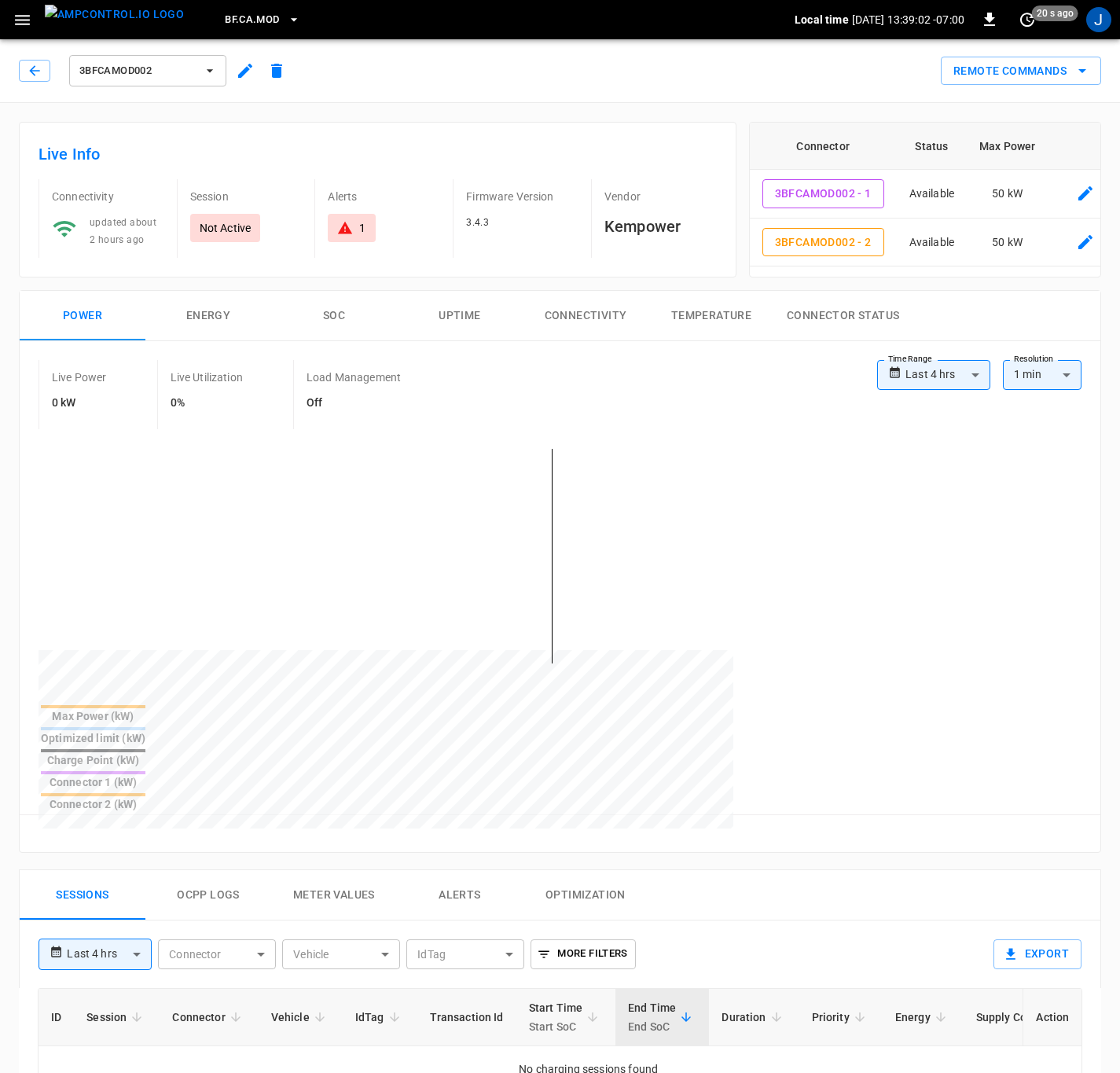 The height and width of the screenshot is (1073, 1120). What do you see at coordinates (377, 154) in the screenshot?
I see `h6: Live Info` at bounding box center [377, 154].